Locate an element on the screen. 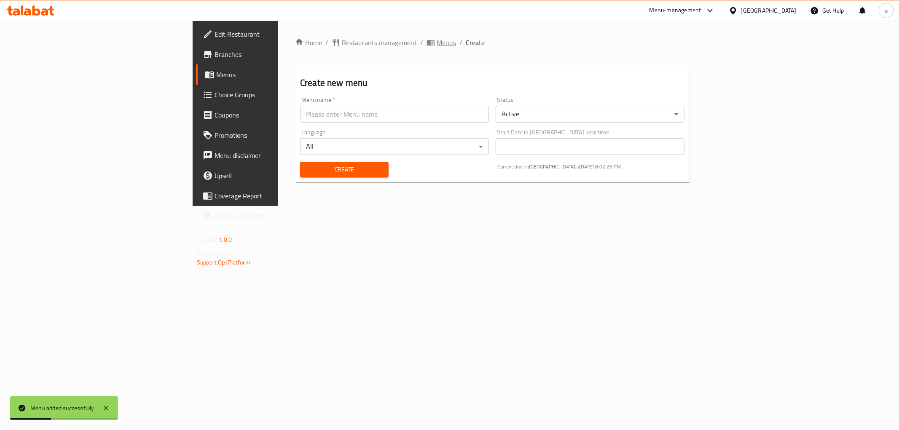  input: Please enter Menu name is located at coordinates (395, 114).